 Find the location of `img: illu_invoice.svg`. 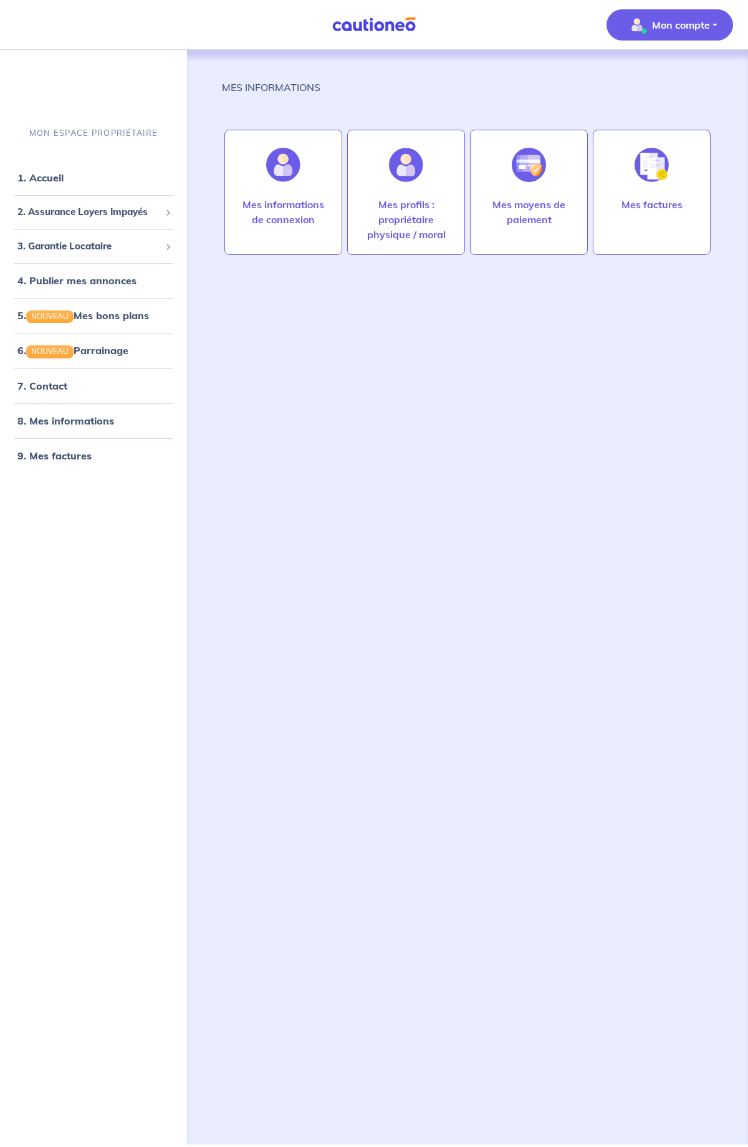

img: illu_invoice.svg is located at coordinates (651, 165).